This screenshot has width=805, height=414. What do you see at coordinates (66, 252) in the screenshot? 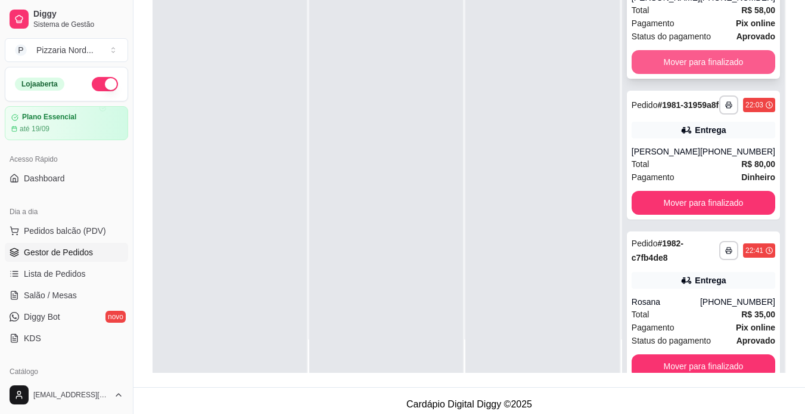
I see `a: Gestor de Pedidos` at bounding box center [66, 252].